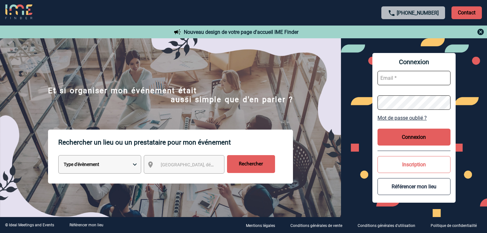 The width and height of the screenshot is (487, 233). Describe the element at coordinates (391, 13) in the screenshot. I see `img: call-24-px.png` at that location.